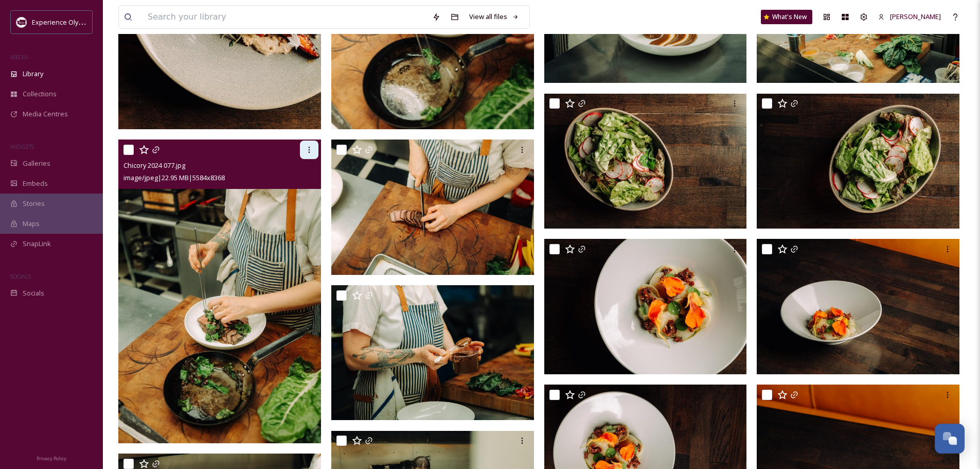  Describe the element at coordinates (37, 243) in the screenshot. I see `span: SnapLink` at that location.